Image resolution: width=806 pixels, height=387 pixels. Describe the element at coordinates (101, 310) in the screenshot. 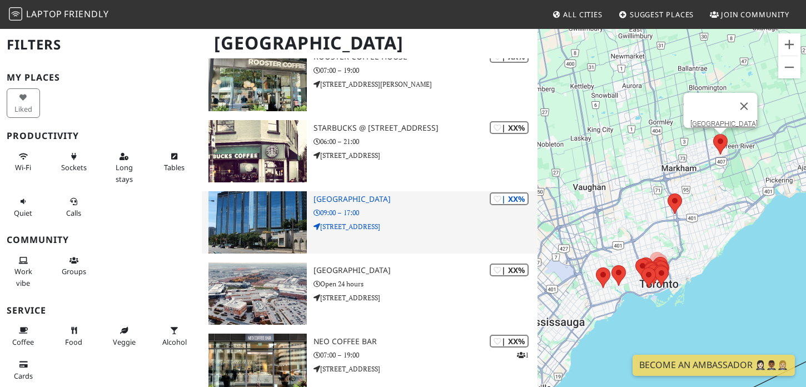

I see `h3: Service` at that location.